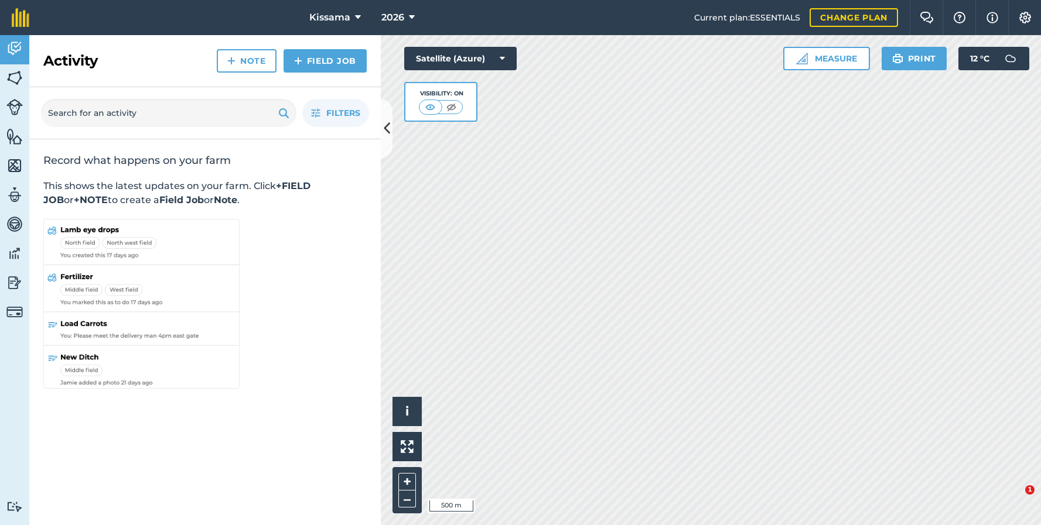 Image resolution: width=1041 pixels, height=525 pixels. Describe the element at coordinates (225, 200) in the screenshot. I see `strong: Note` at that location.